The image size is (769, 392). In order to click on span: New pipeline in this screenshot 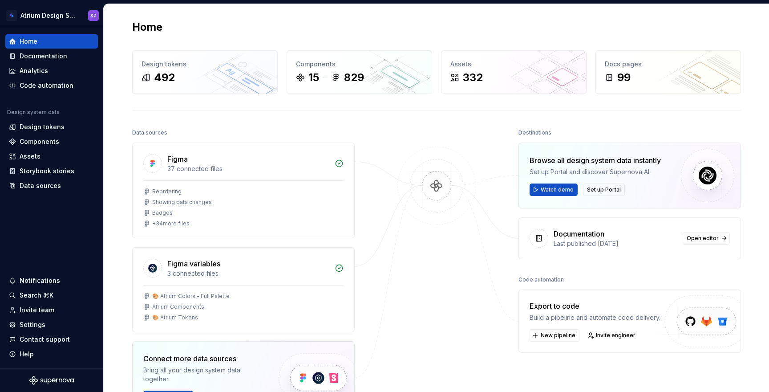, I will do `click(558, 335)`.